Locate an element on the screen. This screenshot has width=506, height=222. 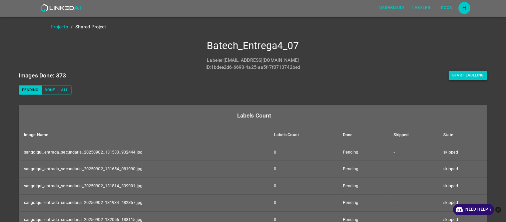
td: sangolqui_entrada_secundaria_20250902_131654_081990.jpg is located at coordinates (144, 169).